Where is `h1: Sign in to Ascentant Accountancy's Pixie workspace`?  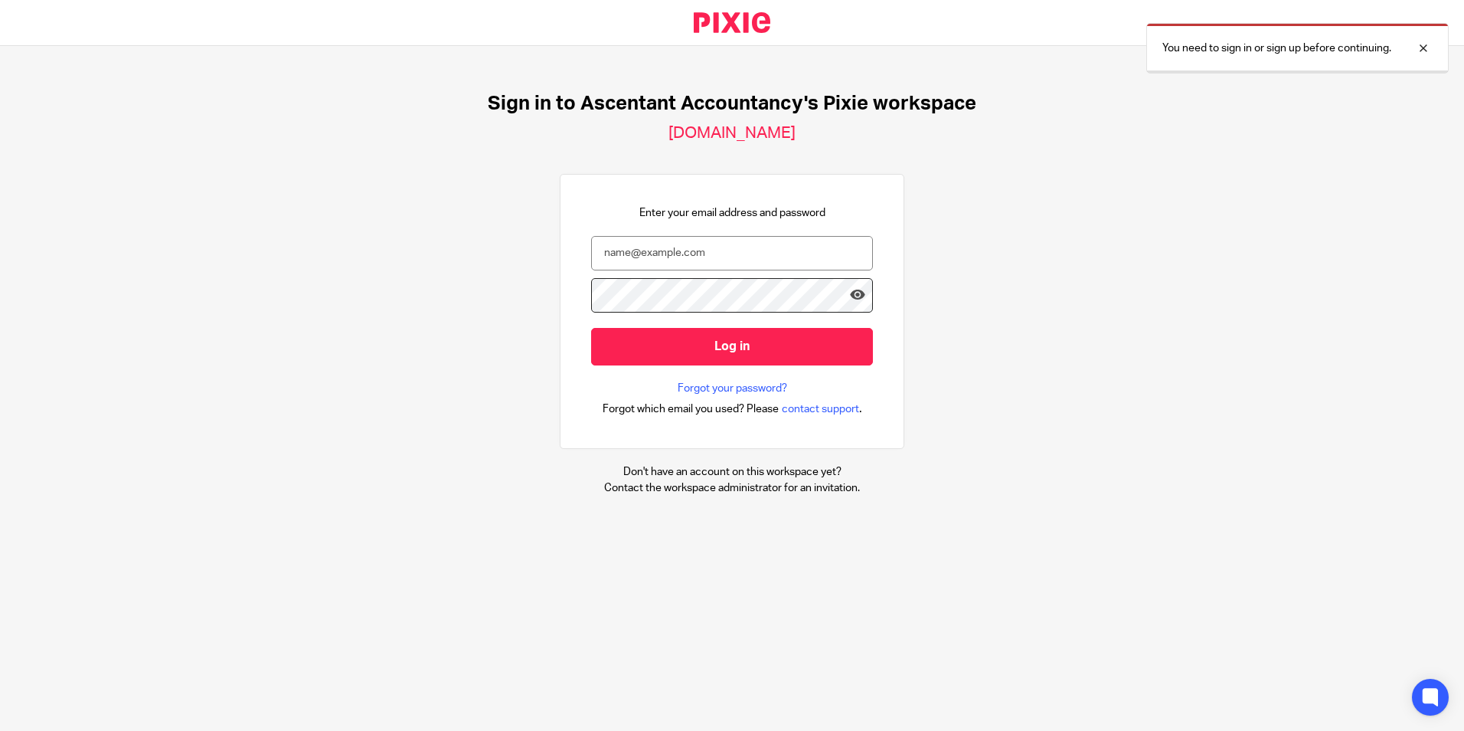 h1: Sign in to Ascentant Accountancy's Pixie workspace is located at coordinates (732, 103).